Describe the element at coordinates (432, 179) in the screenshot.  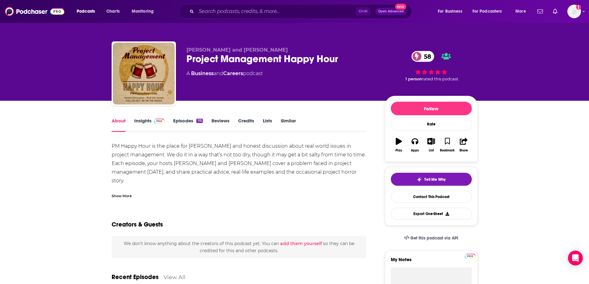
I see `button: tell me why sparkleTell Me Why` at that location.